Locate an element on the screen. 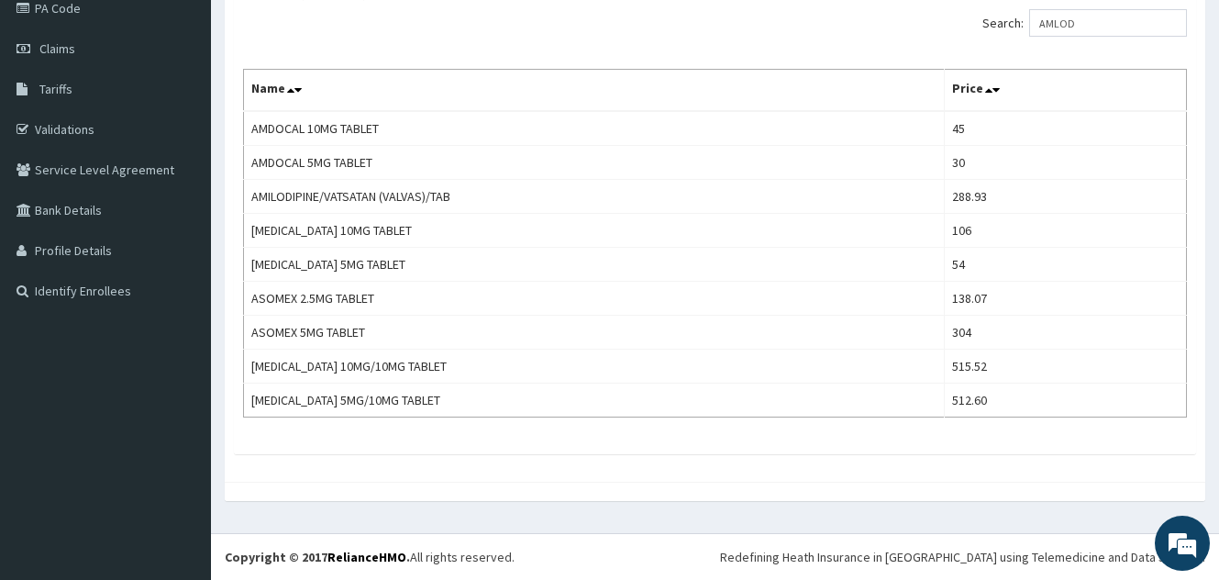  div: Minimize live chat window is located at coordinates (323, 31).